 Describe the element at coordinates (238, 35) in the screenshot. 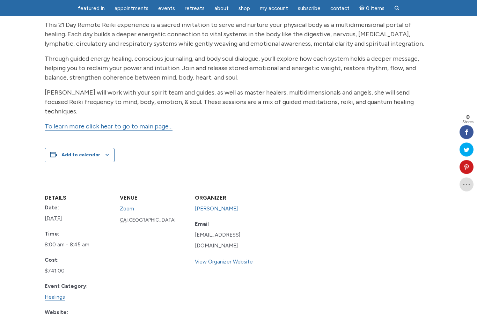

I see `p: This 21 Day Remote Reiki experience is a sacred invitation to serve and nurture your physical bod...` at that location.